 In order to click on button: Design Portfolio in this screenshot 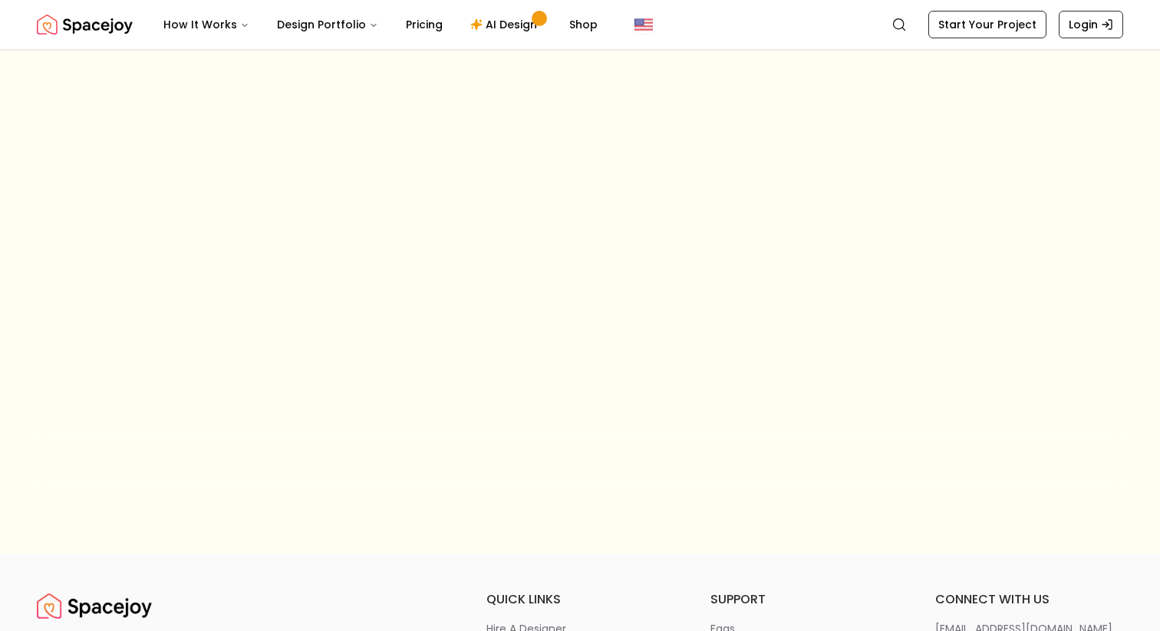, I will do `click(328, 25)`.